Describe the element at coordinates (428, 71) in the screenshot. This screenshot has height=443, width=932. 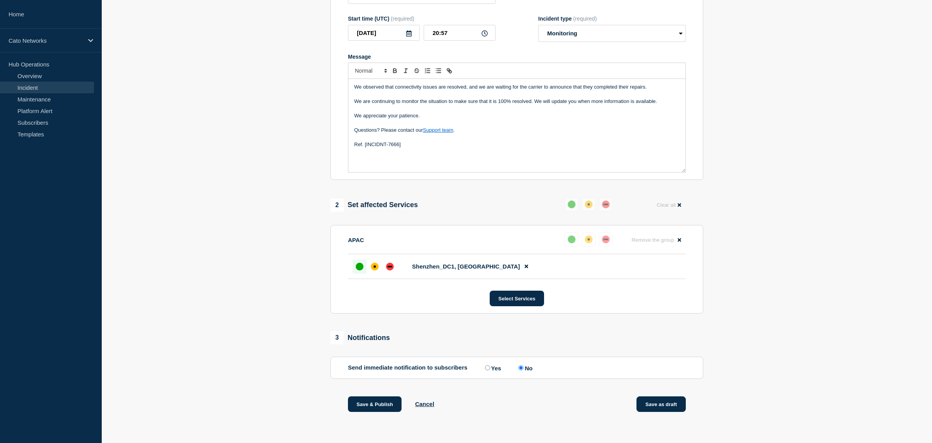
I see `button: Toggle ordered list` at that location.